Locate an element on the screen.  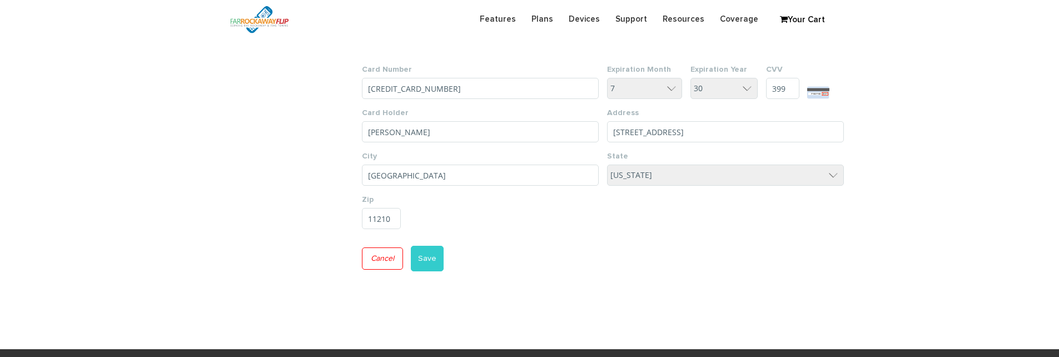
label: CVV is located at coordinates (798, 69).